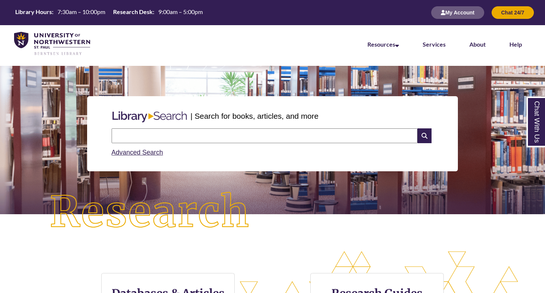  I want to click on button: My Account, so click(457, 13).